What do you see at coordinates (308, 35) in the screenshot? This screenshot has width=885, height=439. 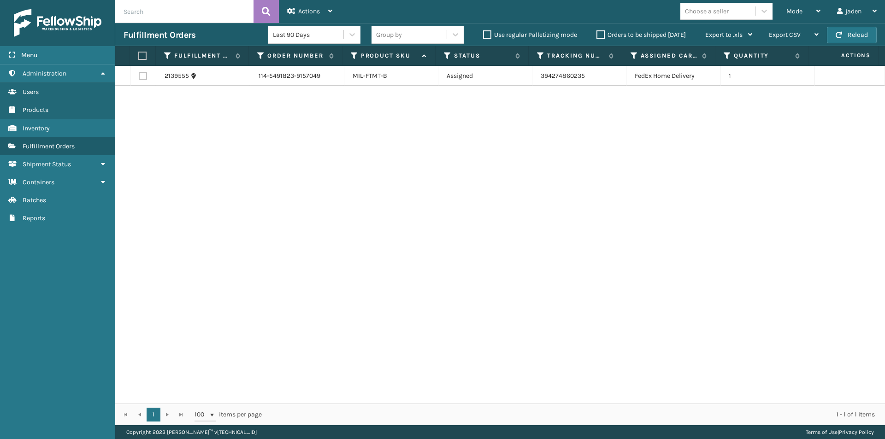 I see `div: Last 90 Days` at bounding box center [308, 35].